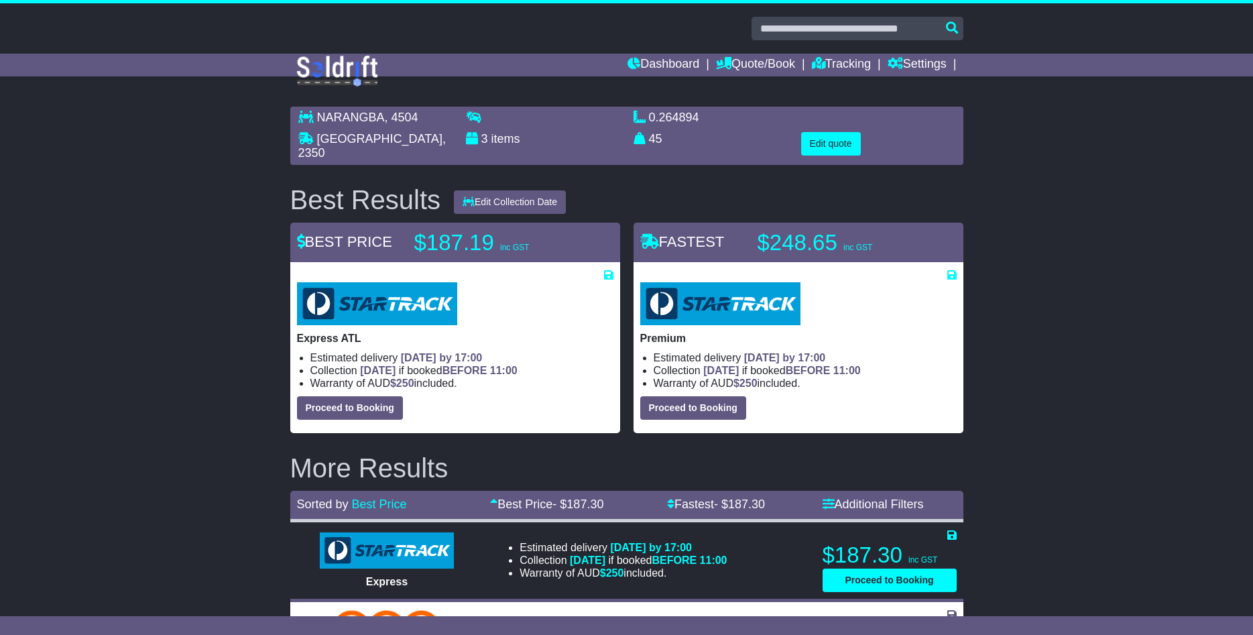  I want to click on div: Best Results, so click(365, 200).